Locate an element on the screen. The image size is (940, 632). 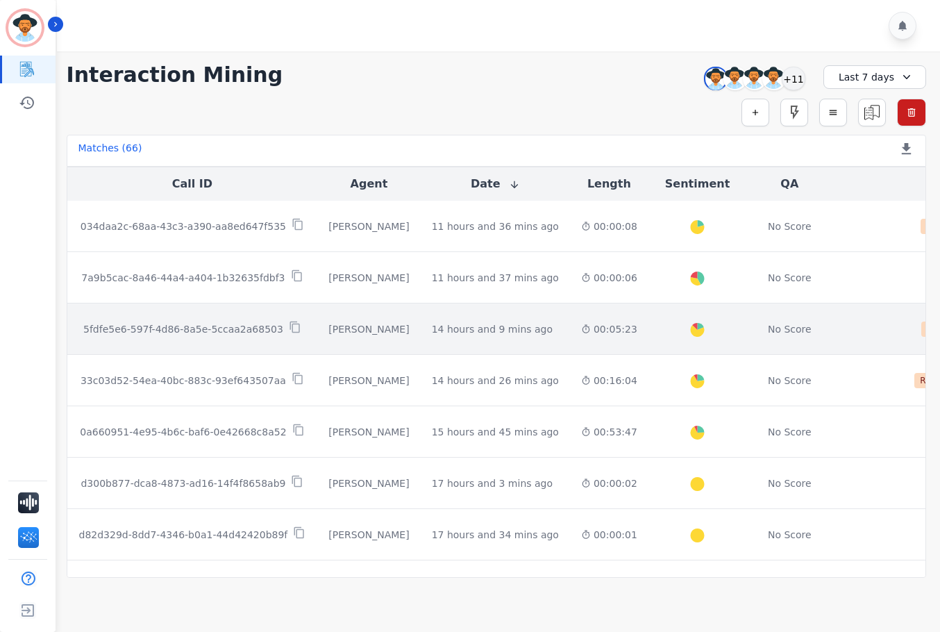
p: 5fdfe5e6-597f-4d86-8a5e-5ccaa2a68503 is located at coordinates (183, 329).